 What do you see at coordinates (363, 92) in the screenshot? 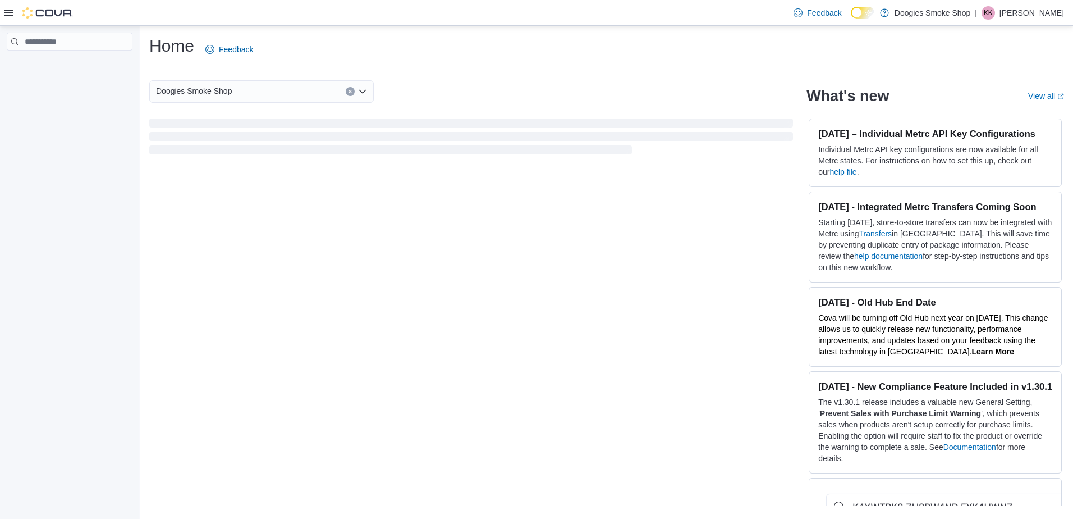
I see `button: Open list of options` at bounding box center [363, 92].